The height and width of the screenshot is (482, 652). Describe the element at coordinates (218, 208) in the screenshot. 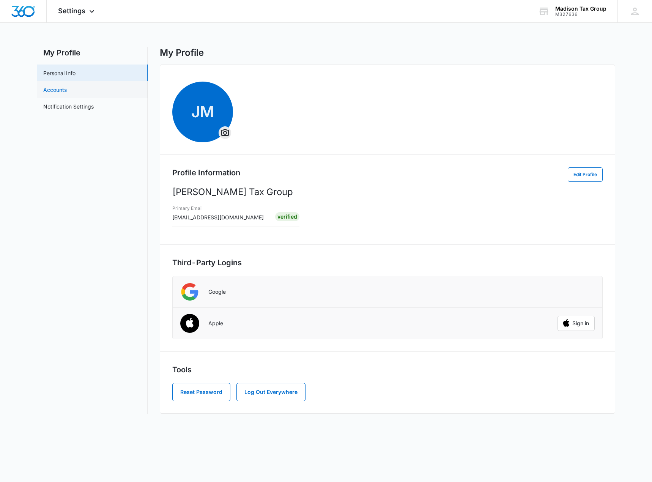

I see `h3: Primary Email` at that location.